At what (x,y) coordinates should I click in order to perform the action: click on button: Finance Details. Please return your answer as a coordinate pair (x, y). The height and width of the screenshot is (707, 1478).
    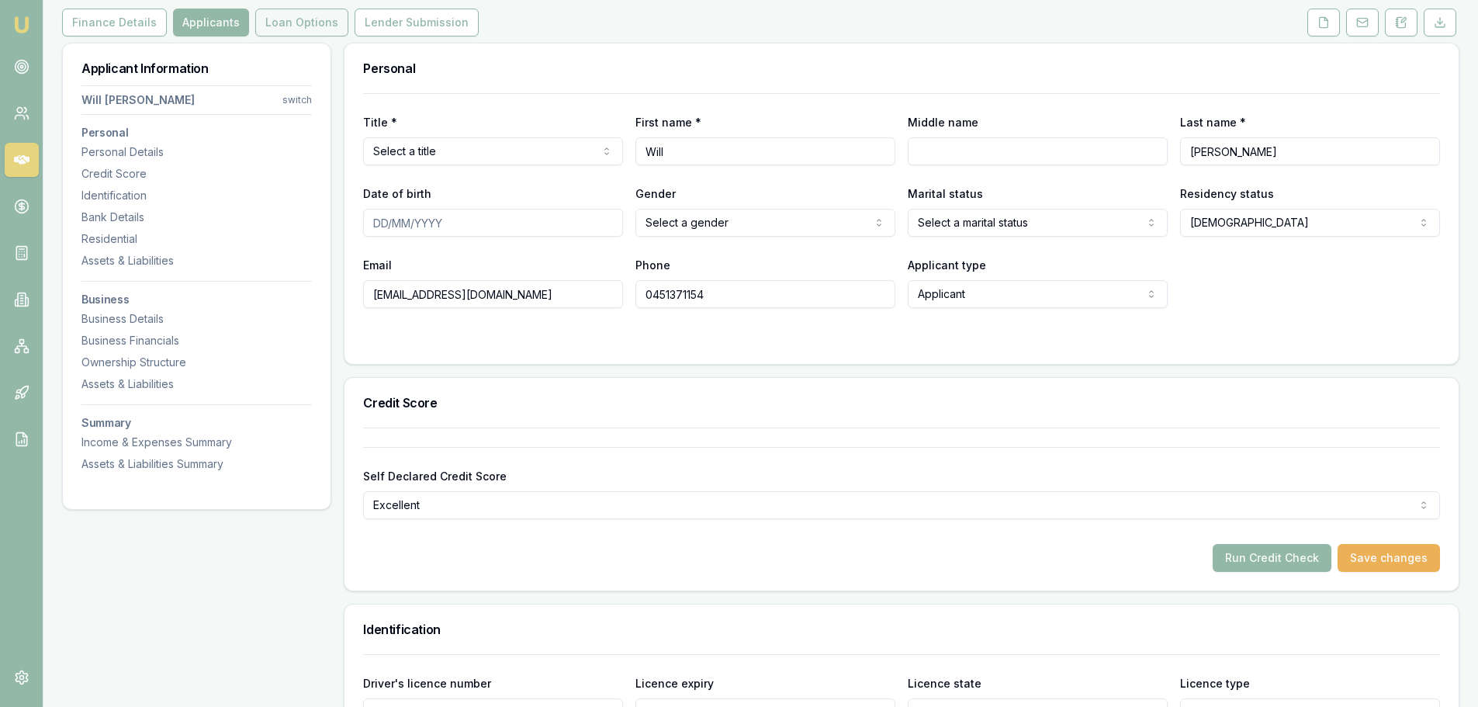
    Looking at the image, I should click on (114, 23).